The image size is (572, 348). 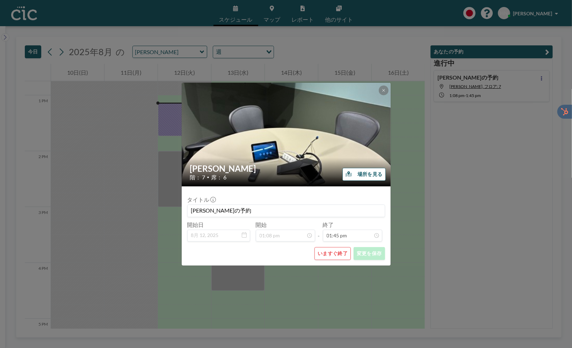 What do you see at coordinates (219, 177) in the screenshot?
I see `span: 席： 6` at bounding box center [219, 177].